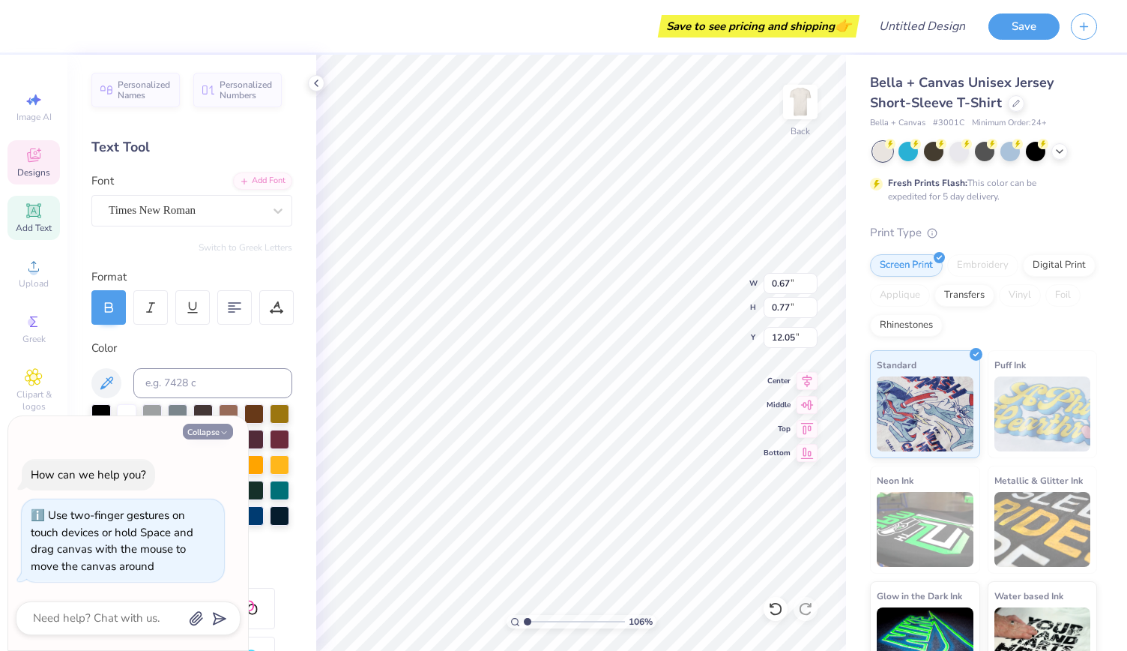 The height and width of the screenshot is (651, 1127). I want to click on strong: Fresh Prints Flash:, so click(928, 183).